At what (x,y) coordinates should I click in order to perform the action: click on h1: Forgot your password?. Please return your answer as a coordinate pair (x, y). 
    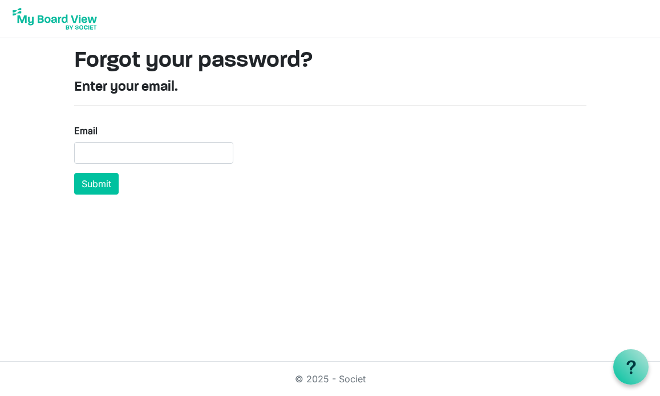
    Looking at the image, I should click on (330, 61).